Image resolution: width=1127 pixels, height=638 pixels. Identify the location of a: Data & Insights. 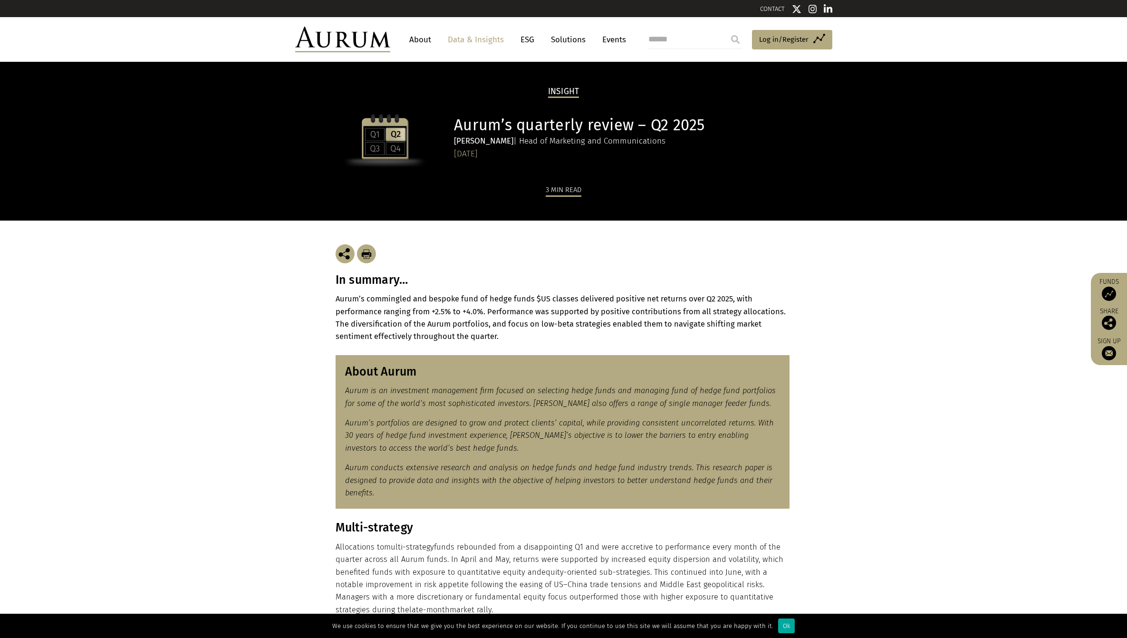
(476, 39).